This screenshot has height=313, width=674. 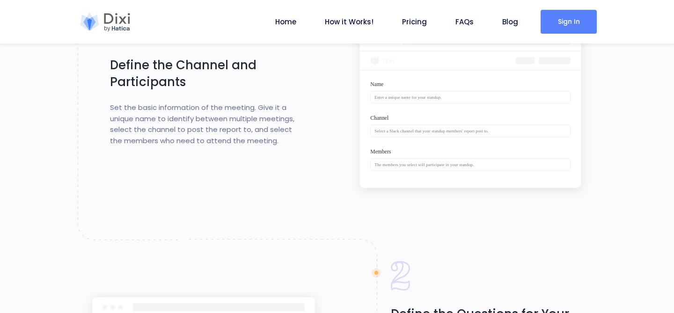 What do you see at coordinates (349, 22) in the screenshot?
I see `a: How it Works!` at bounding box center [349, 22].